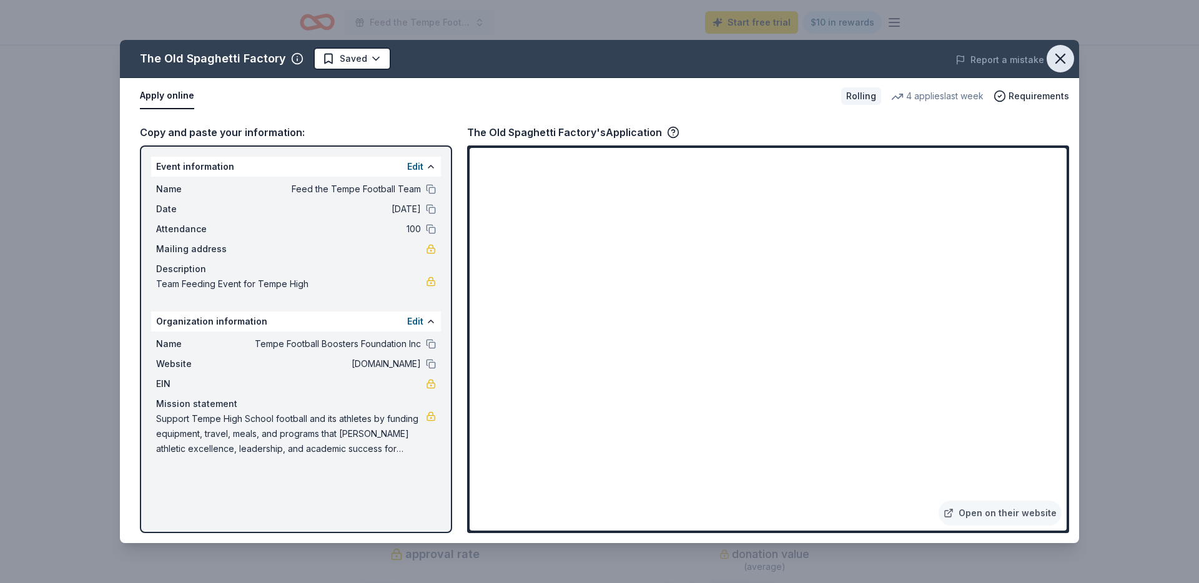  What do you see at coordinates (213, 59) in the screenshot?
I see `div: The Old Spaghetti Factory` at bounding box center [213, 59].